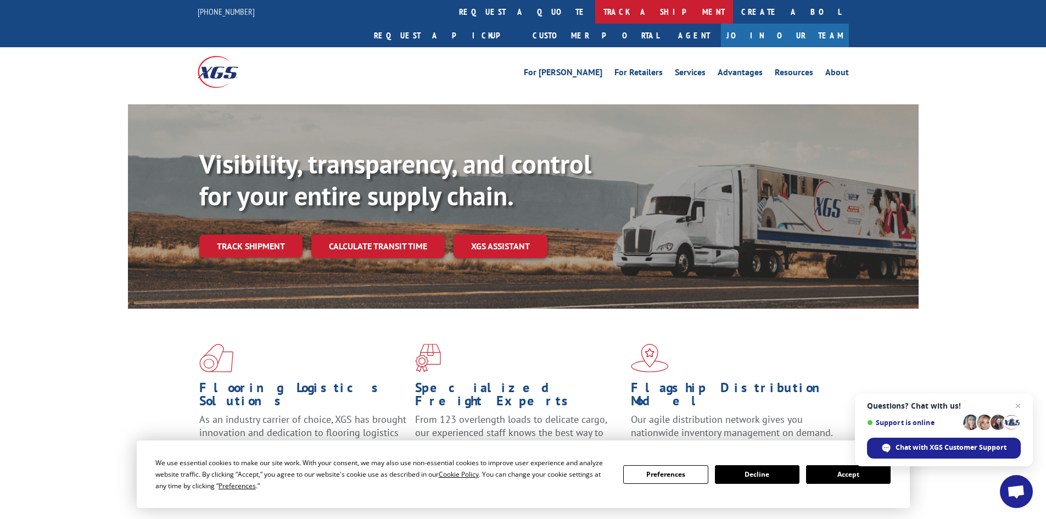 This screenshot has width=1046, height=519. I want to click on a: Advantages, so click(740, 74).